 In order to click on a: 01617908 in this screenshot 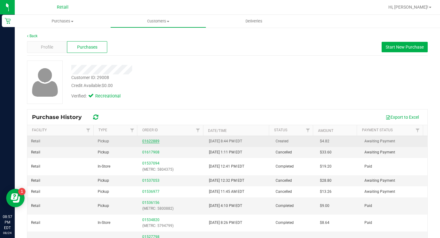, I will do `click(151, 152)`.